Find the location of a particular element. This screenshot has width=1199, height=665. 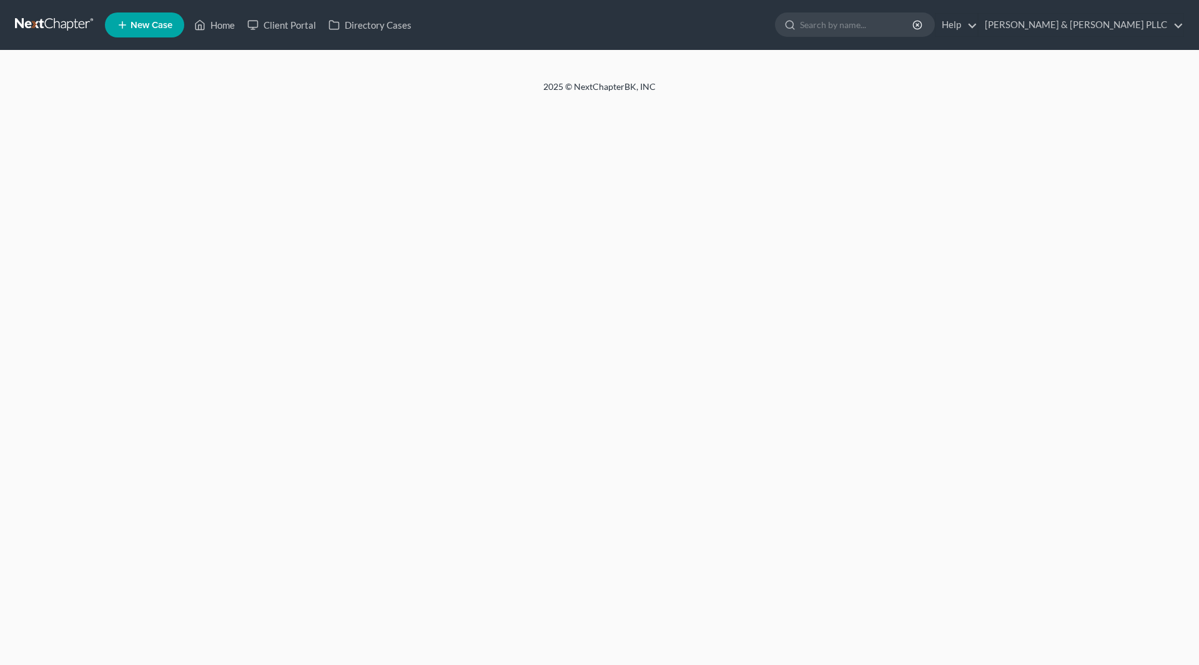

div: 2025 © NextChapterBK, INC is located at coordinates (599, 92).